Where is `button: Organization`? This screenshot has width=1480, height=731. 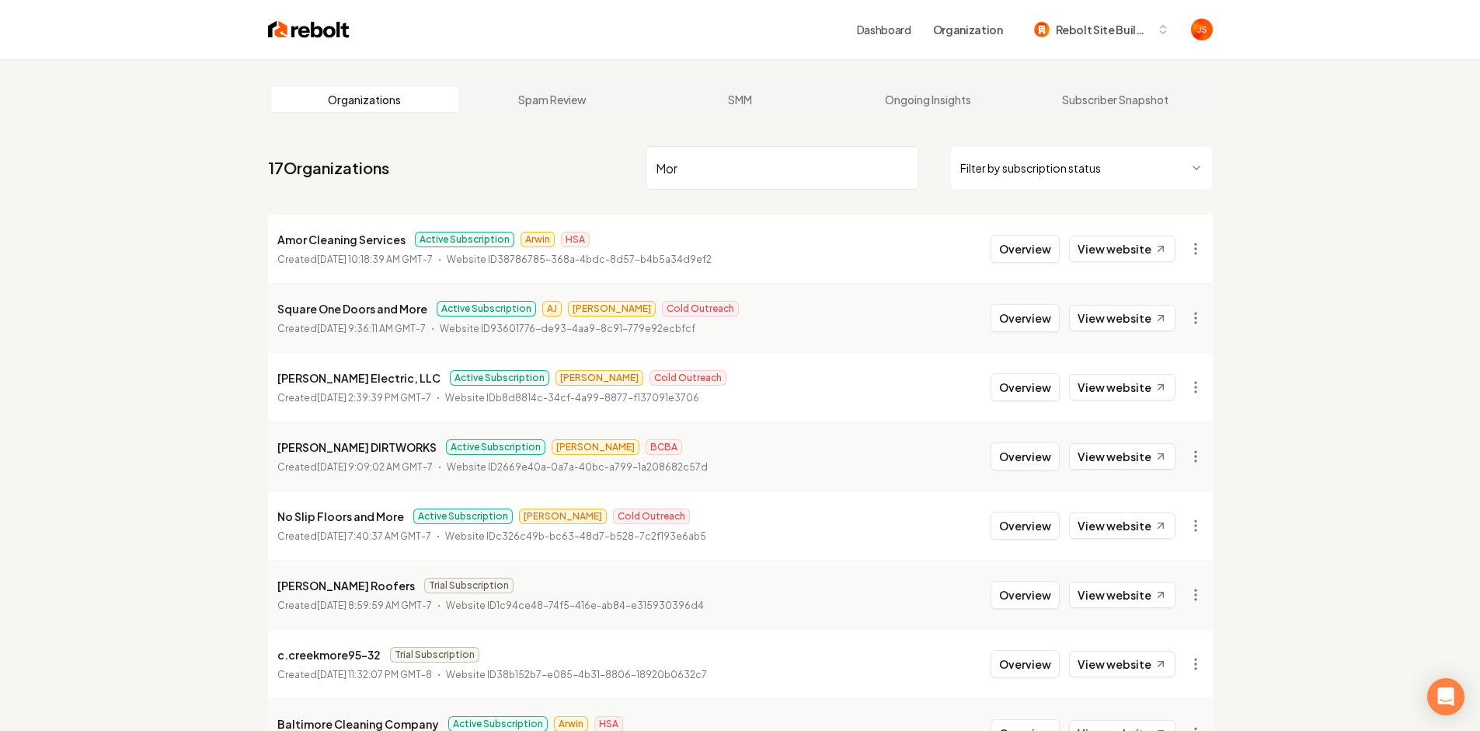
button: Organization is located at coordinates (968, 30).